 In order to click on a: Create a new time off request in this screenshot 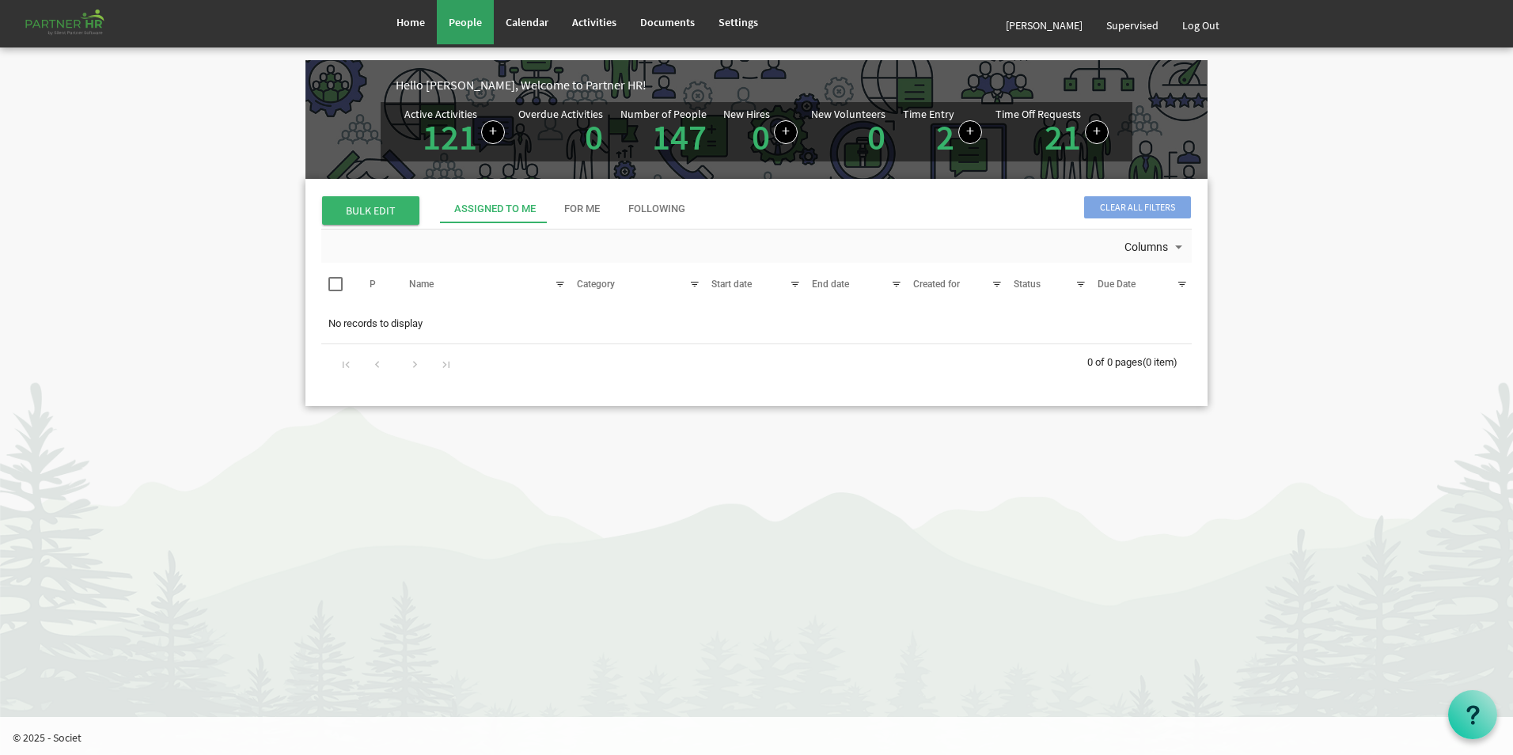, I will do `click(1097, 132)`.